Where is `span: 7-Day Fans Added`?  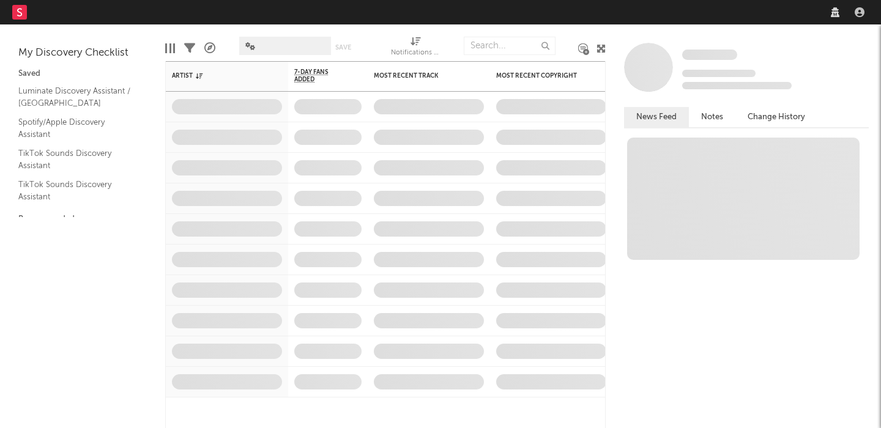 span: 7-Day Fans Added is located at coordinates (319, 76).